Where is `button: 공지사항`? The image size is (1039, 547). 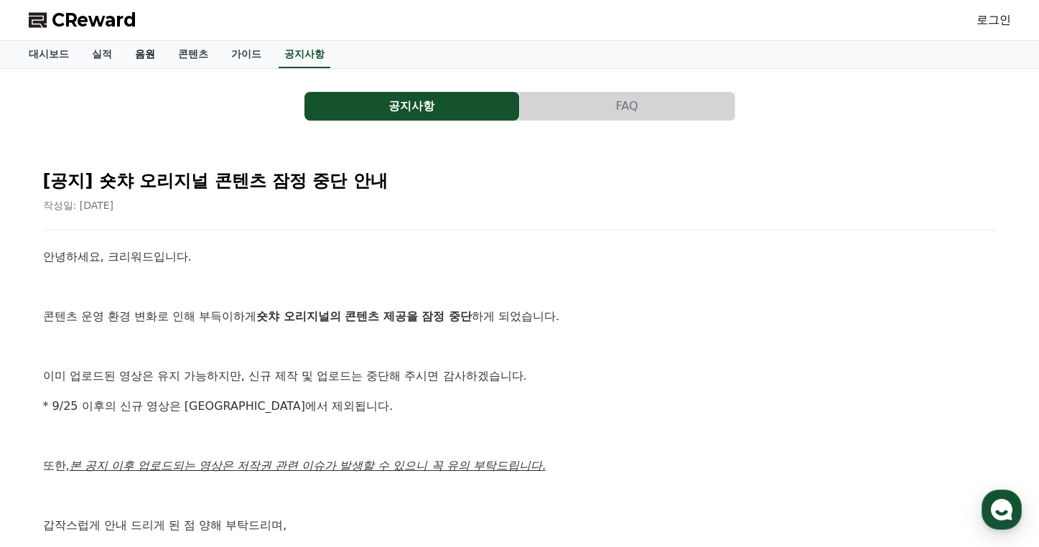
button: 공지사항 is located at coordinates (411, 106).